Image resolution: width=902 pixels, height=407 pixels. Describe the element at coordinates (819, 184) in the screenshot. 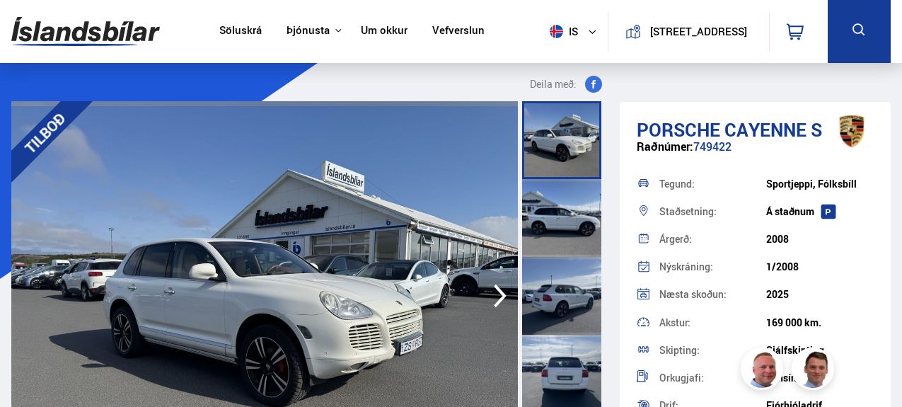

I see `div: Sportjeppi, Fólksbíll` at that location.